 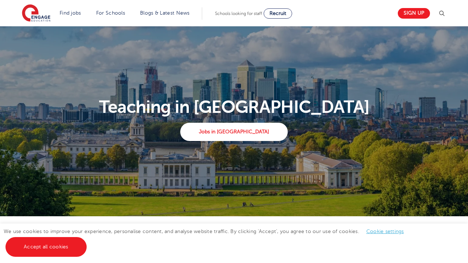 I want to click on a: Blogs & Latest News, so click(x=165, y=13).